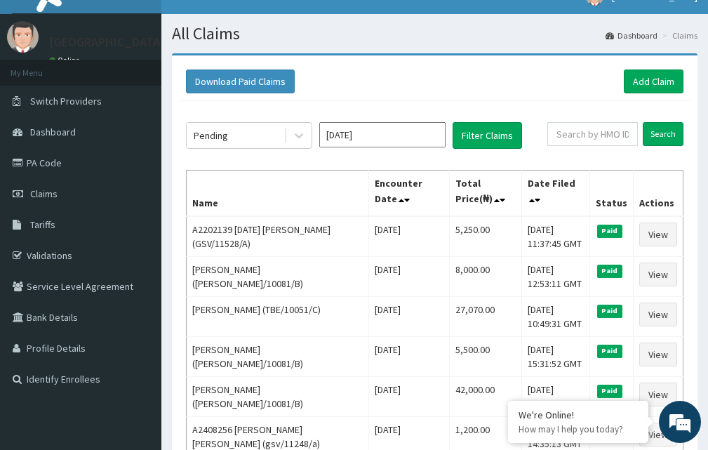  What do you see at coordinates (409, 194) in the screenshot?
I see `th: Encounter Date` at bounding box center [409, 194].